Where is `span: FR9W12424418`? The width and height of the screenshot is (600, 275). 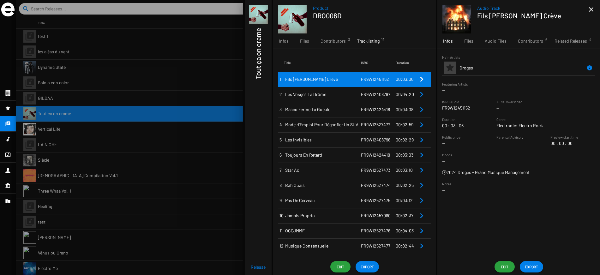
span: FR9W12424418 is located at coordinates (376, 109).